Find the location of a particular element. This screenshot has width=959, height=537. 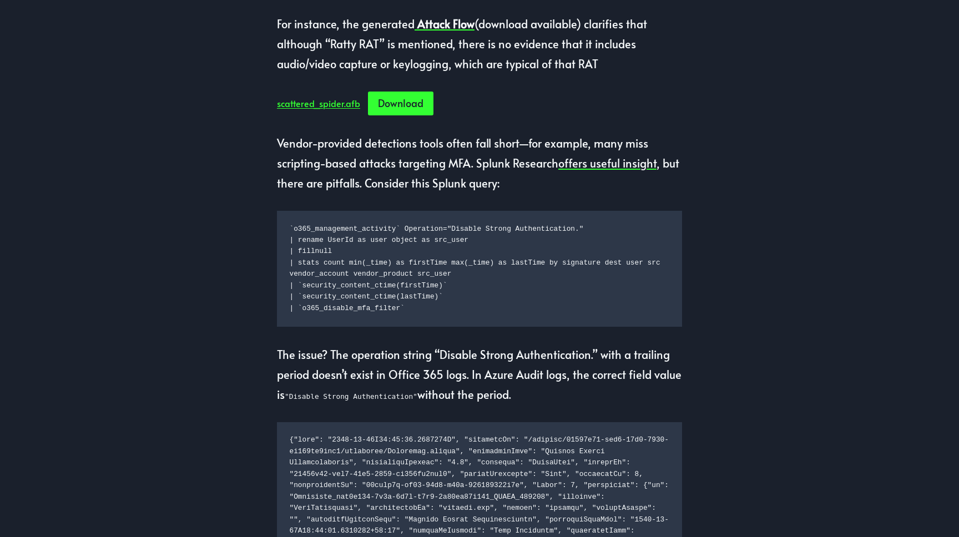

p: The issue? The operation string “Disable Strong Authentication.” with a trailing period doesn’t e... is located at coordinates (479, 374).